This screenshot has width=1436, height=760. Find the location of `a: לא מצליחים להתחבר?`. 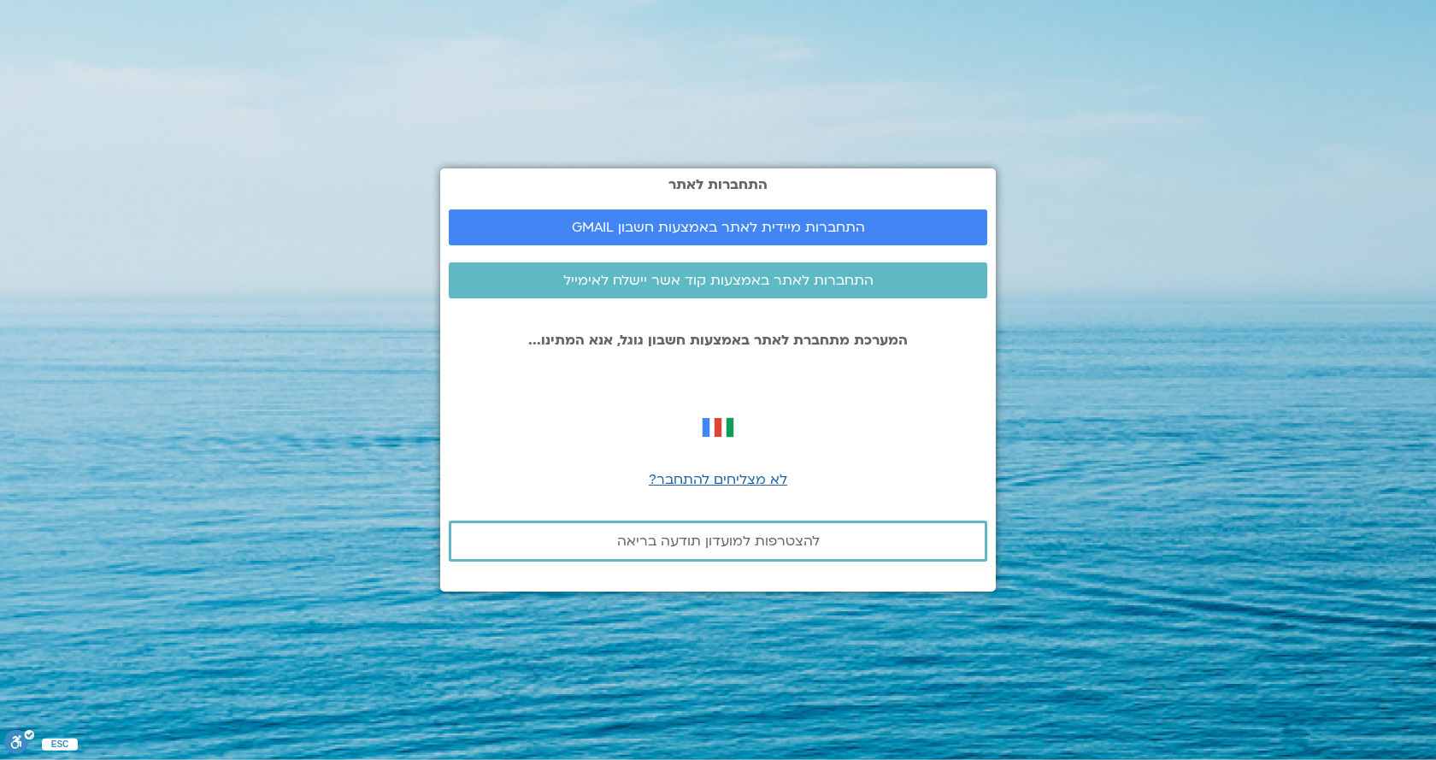

a: לא מצליחים להתחבר? is located at coordinates (718, 479).